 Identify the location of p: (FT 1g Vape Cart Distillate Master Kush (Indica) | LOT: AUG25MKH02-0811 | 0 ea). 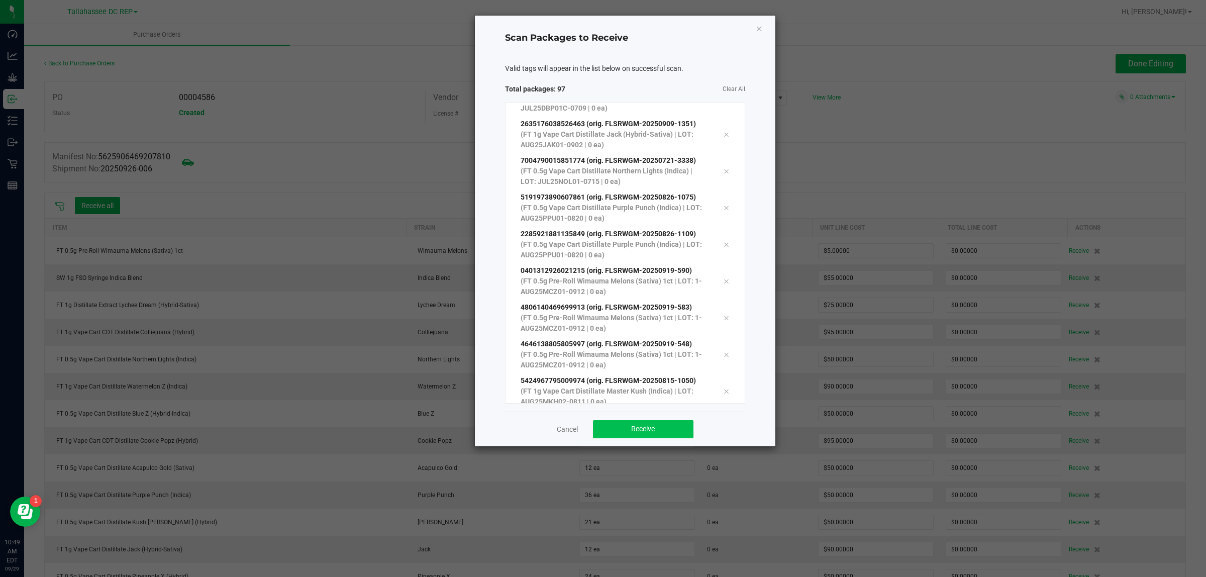
(614, 396).